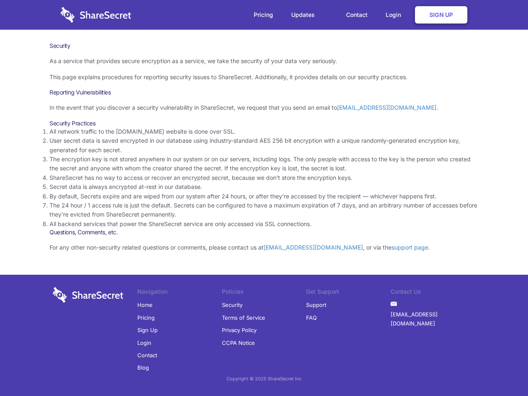 Image resolution: width=528 pixels, height=396 pixels. What do you see at coordinates (264, 178) in the screenshot?
I see `li: ShareSecret has no way to access or recover an encrypted secret, because we don’t store the encry...` at bounding box center [264, 178].